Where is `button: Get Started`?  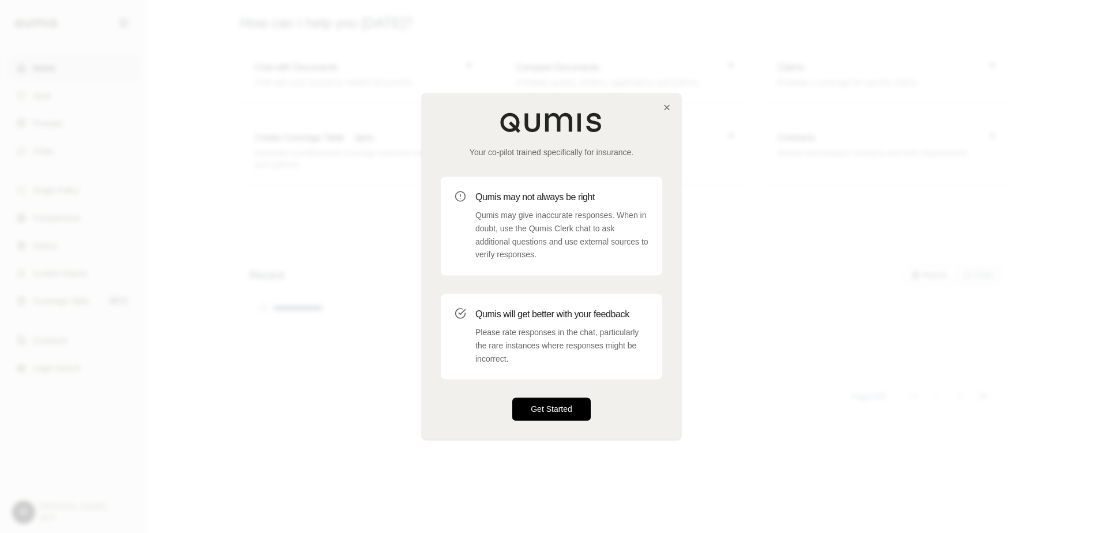
button: Get Started is located at coordinates (551, 410).